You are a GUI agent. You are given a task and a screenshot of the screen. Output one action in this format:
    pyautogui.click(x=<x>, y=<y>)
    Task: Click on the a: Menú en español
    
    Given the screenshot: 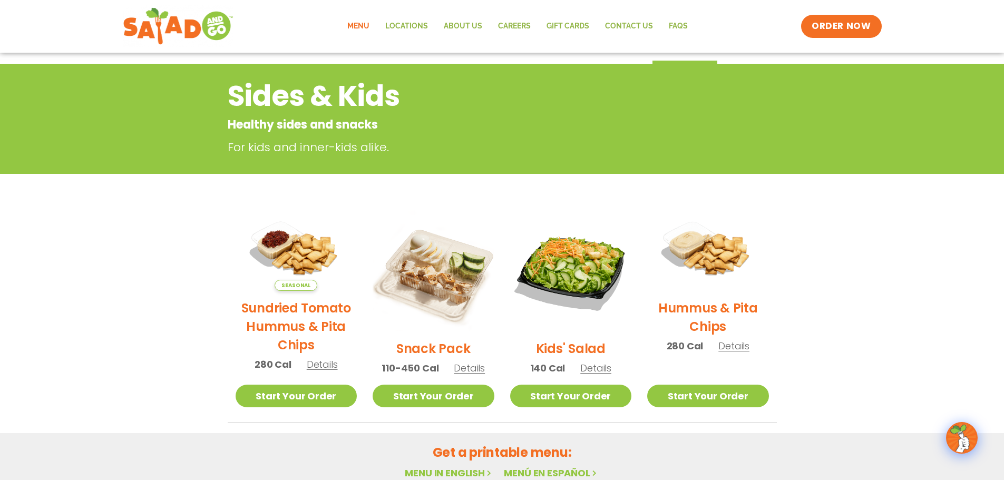 What is the action you would take?
    pyautogui.click(x=552, y=473)
    